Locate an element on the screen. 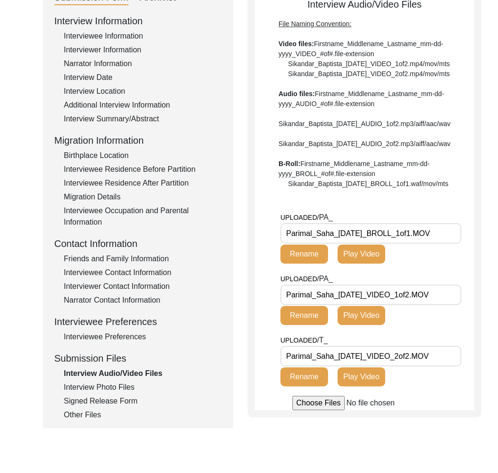  span: File Naming Convention: is located at coordinates (315, 24).